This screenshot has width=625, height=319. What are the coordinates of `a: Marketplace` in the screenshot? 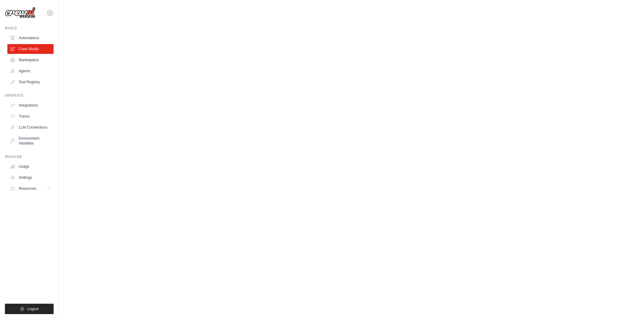 It's located at (30, 60).